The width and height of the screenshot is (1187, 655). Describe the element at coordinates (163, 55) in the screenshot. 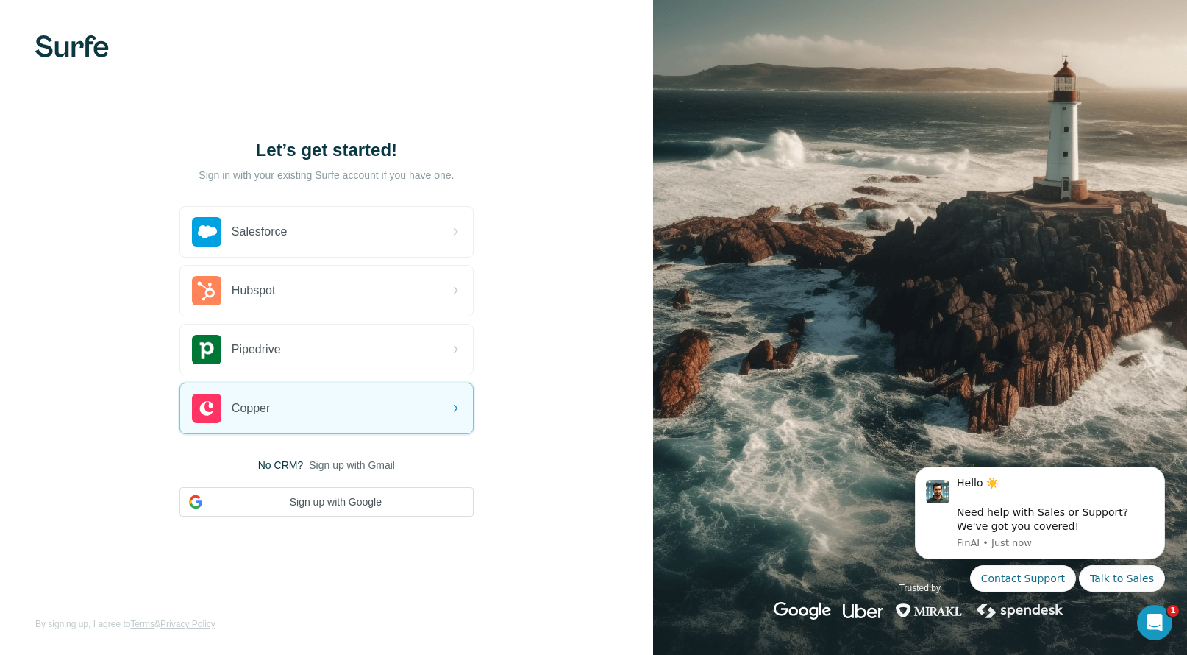

I see `div: Hello ☀️ ​ Need help with Sales or Support? We've got you covered!` at that location.